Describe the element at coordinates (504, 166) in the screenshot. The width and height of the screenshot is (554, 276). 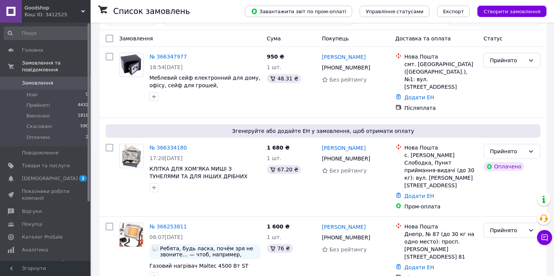
I see `div: Оплачено` at that location.